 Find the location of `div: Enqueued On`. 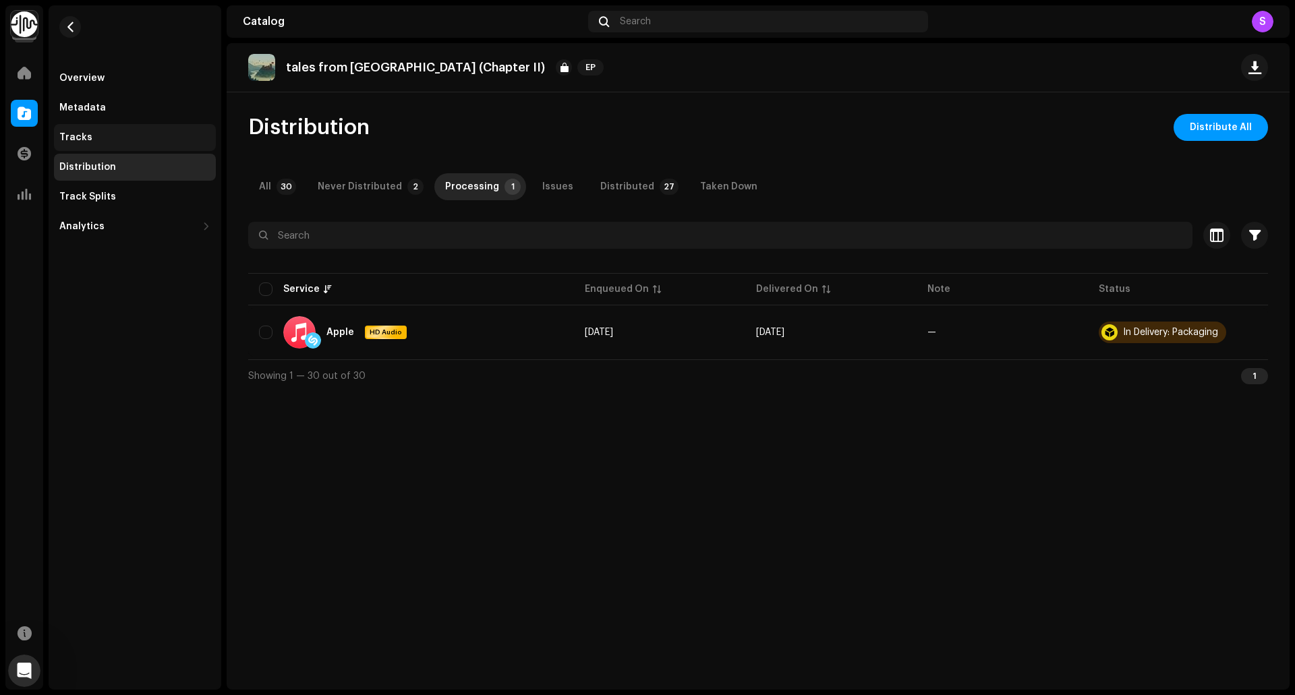

div: Enqueued On is located at coordinates (616, 289).